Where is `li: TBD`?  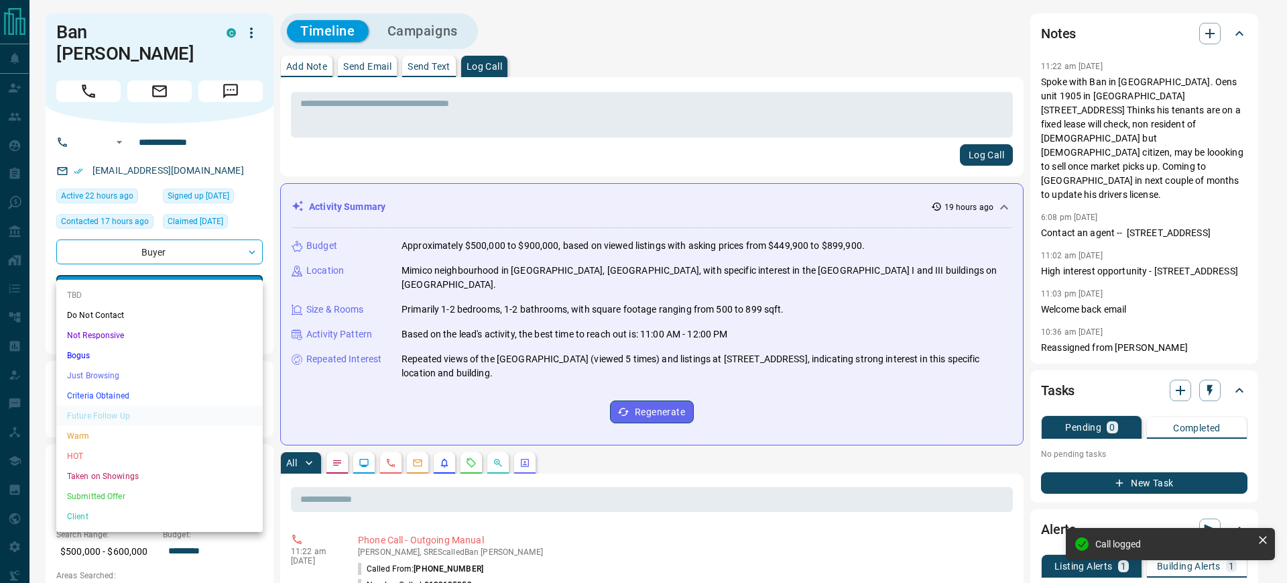
li: TBD is located at coordinates (160, 295).